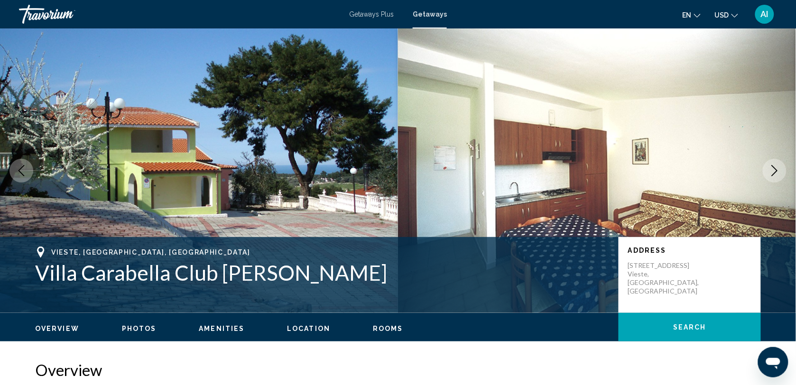 The height and width of the screenshot is (385, 796). I want to click on button: Next image, so click(775, 171).